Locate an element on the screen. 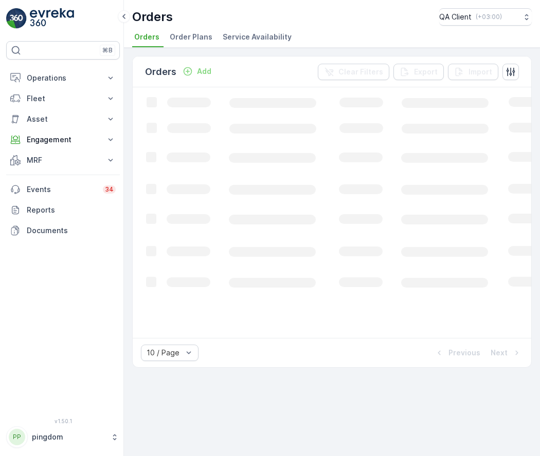 This screenshot has height=456, width=540. span: Orders is located at coordinates (147, 37).